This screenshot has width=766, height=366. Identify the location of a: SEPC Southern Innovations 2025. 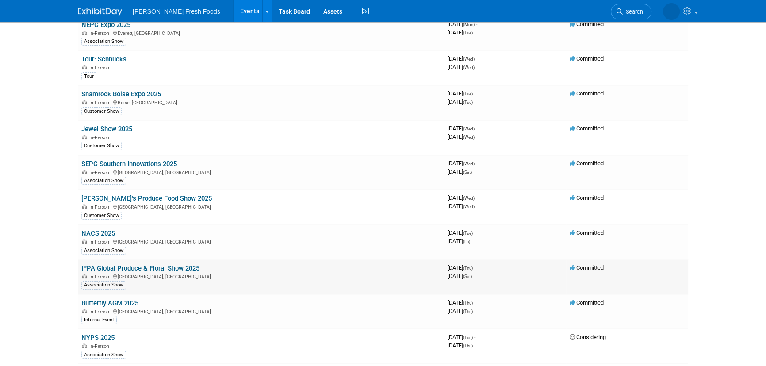
(129, 164).